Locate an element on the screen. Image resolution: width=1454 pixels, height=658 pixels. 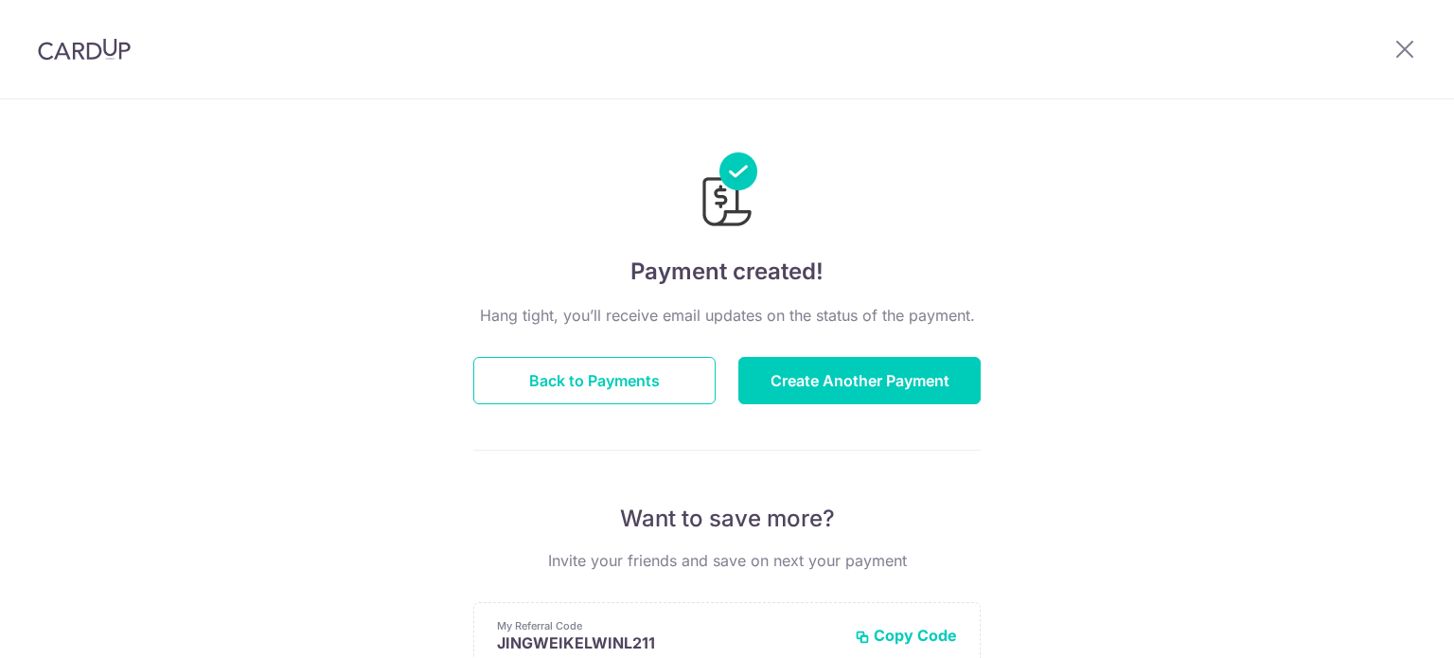
button: Create Another Payment is located at coordinates (859, 381).